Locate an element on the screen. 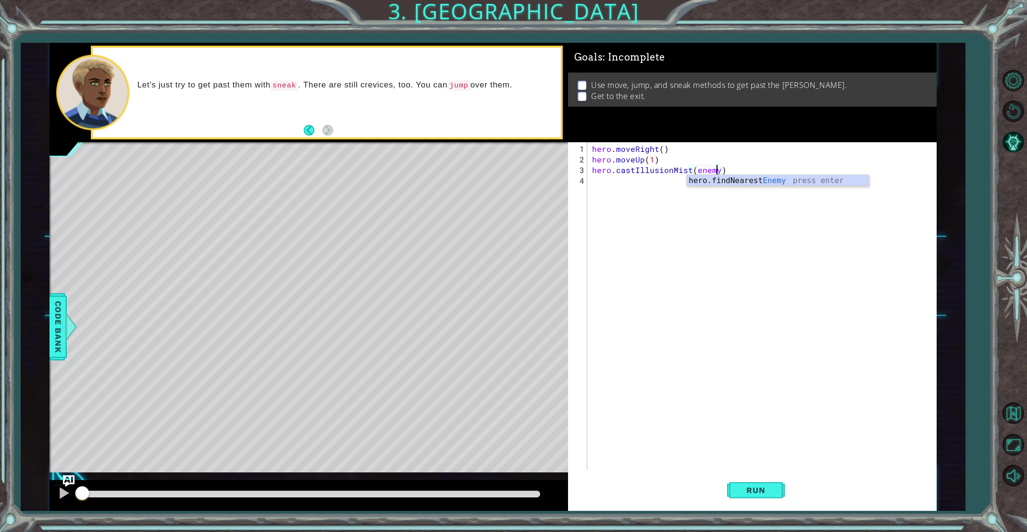  button: AI Hint is located at coordinates (1013, 142).